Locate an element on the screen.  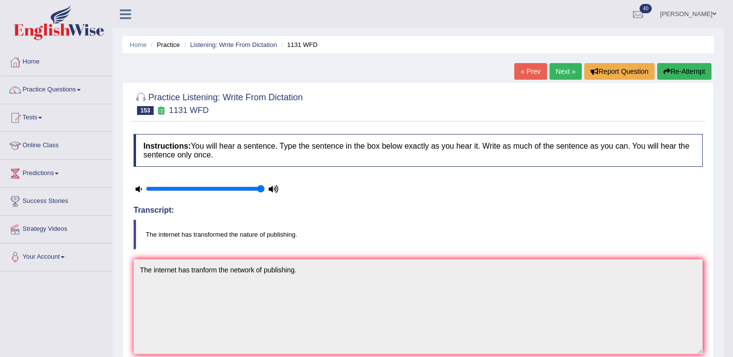
span: 40 is located at coordinates (645, 8).